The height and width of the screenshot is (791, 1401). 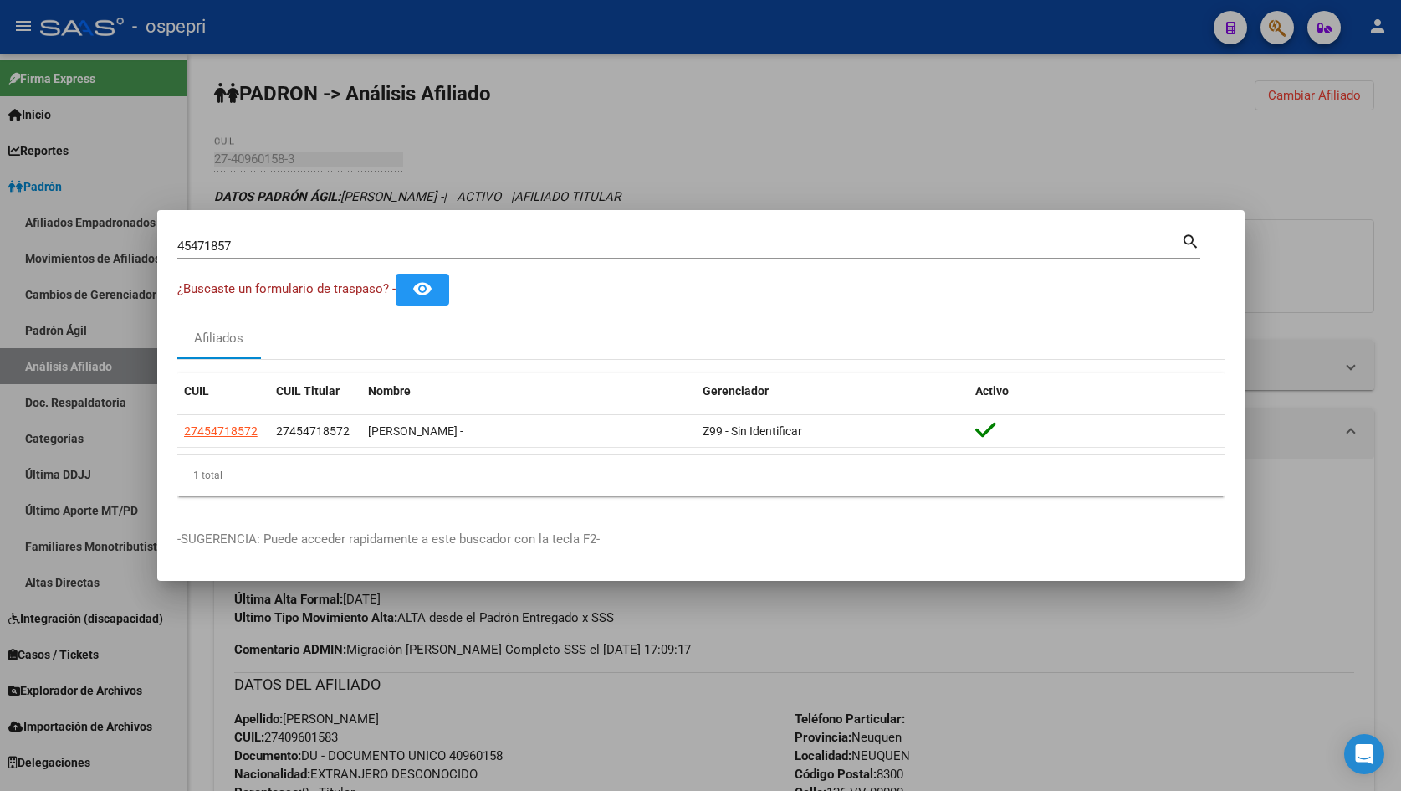 I want to click on span: Activo, so click(x=992, y=391).